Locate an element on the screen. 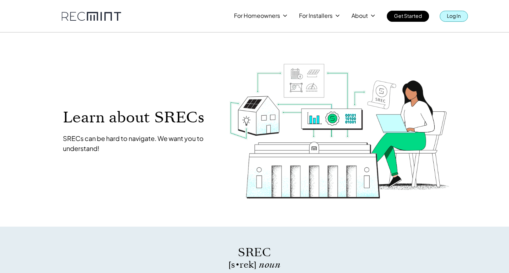 Image resolution: width=509 pixels, height=273 pixels. span: noun is located at coordinates (270, 265).